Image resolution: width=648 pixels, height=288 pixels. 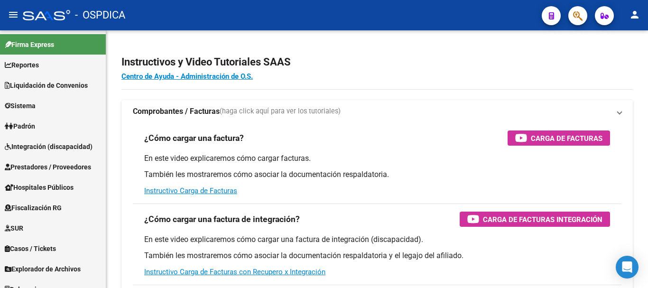 I want to click on span: Hospitales Públicos, so click(x=39, y=187).